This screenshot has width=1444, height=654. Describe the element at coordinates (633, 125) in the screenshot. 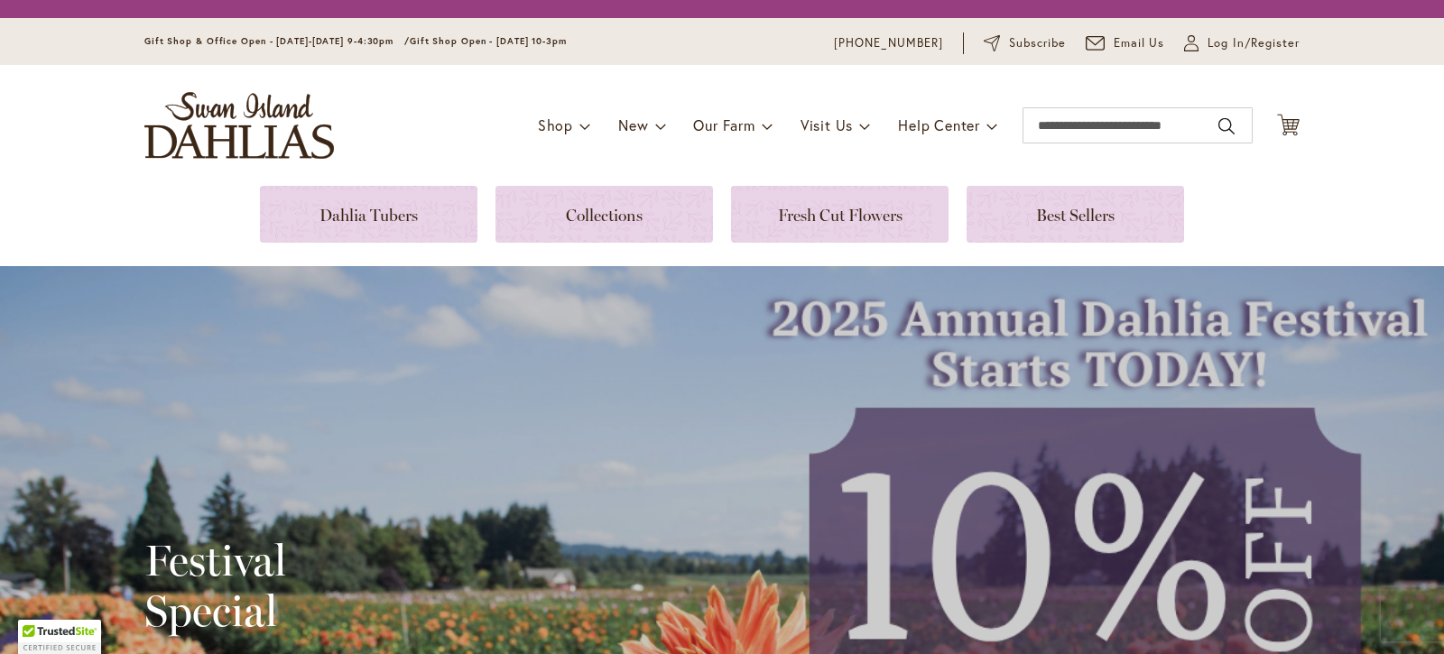

I see `span: New` at that location.